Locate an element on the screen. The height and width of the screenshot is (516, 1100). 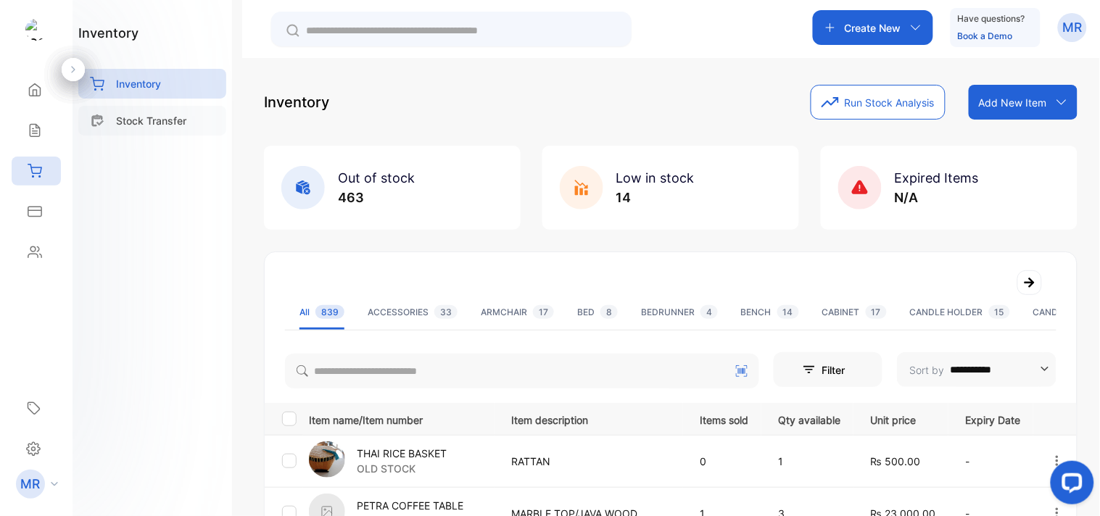
h1: inventory is located at coordinates (108, 33).